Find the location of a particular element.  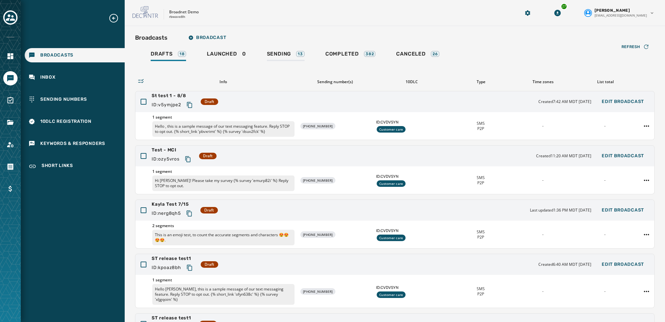

span: ID: ozy5vros is located at coordinates (166, 159).